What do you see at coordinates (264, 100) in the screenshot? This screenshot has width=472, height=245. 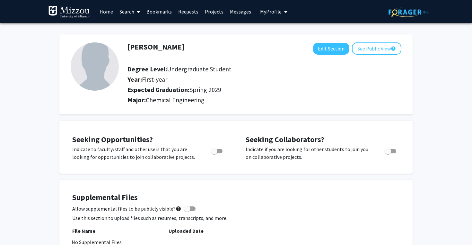 I see `h2: Major:` at bounding box center [264, 100].